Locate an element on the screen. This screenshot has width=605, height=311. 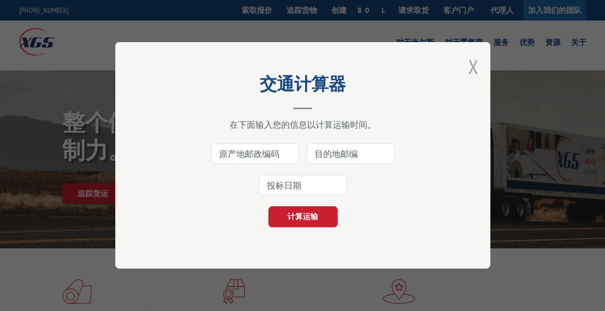
button: 计算运输 is located at coordinates (302, 217).